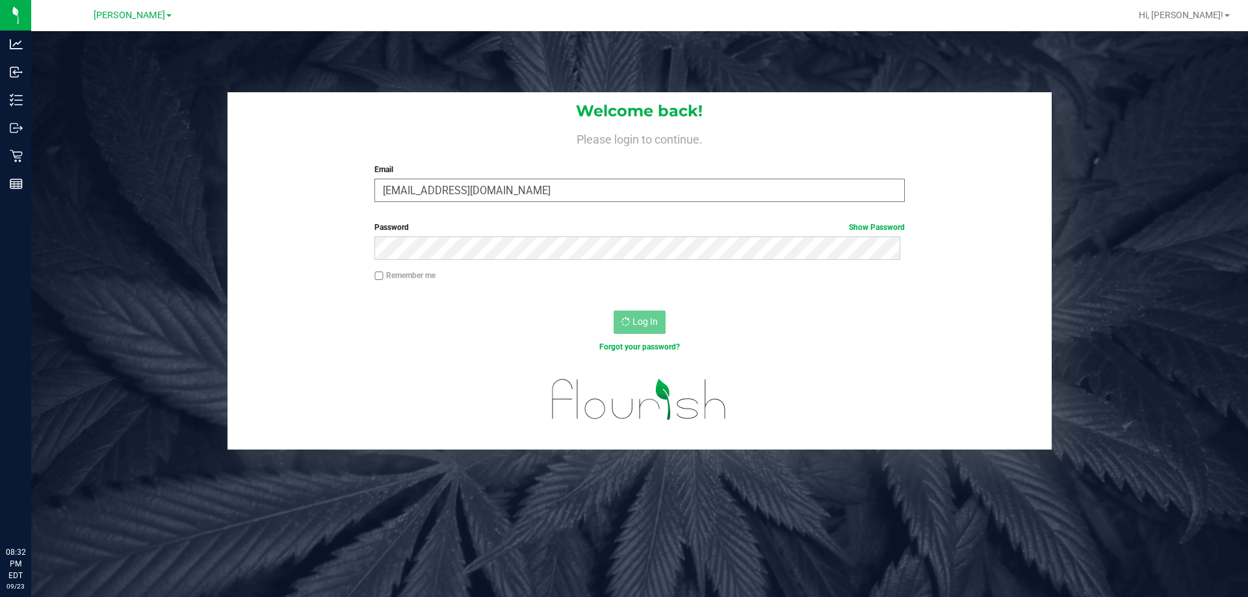 The height and width of the screenshot is (597, 1248). What do you see at coordinates (639, 111) in the screenshot?
I see `h1: Welcome back!` at bounding box center [639, 111].